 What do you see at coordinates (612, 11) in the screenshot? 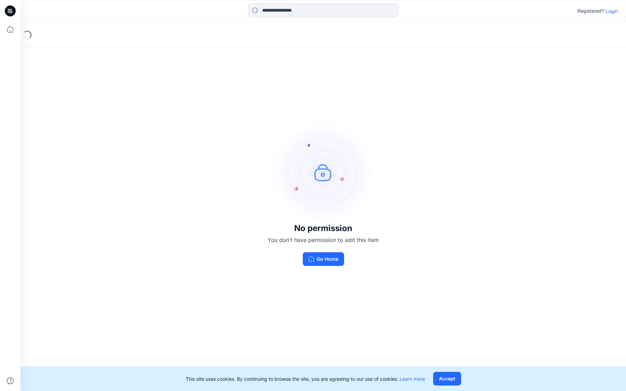
I see `p: Login` at bounding box center [612, 11].